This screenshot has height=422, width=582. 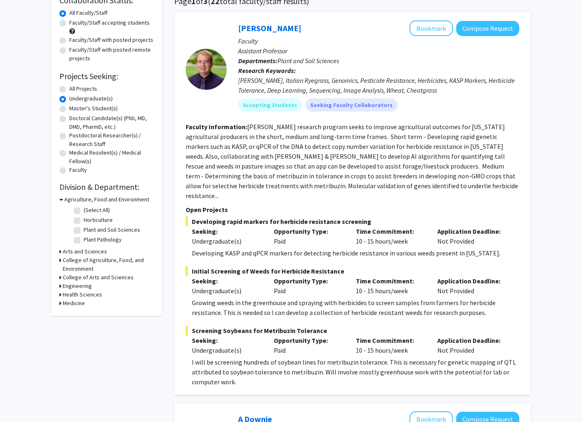 I want to click on h2: Projects Seeking:, so click(x=107, y=76).